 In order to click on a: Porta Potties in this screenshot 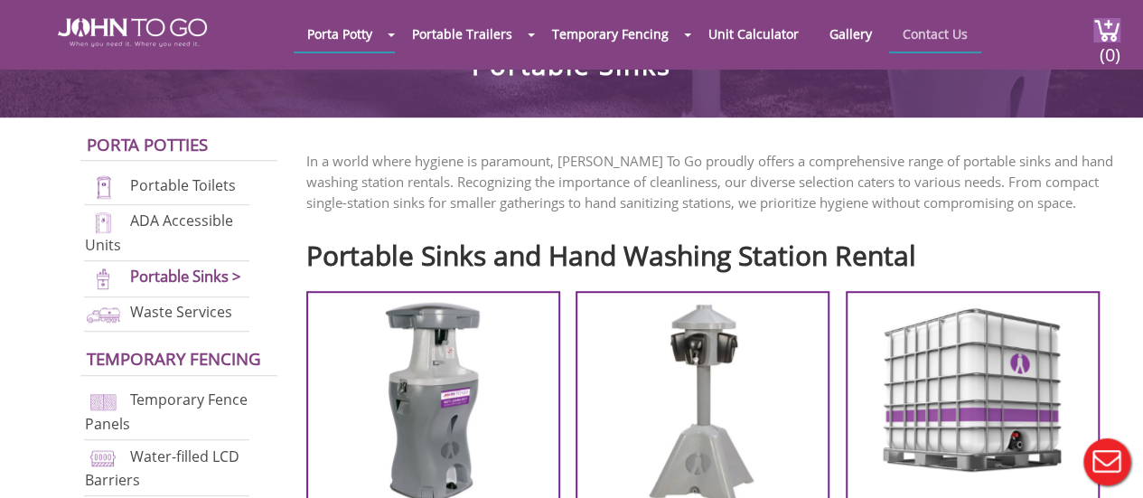, I will do `click(147, 144)`.